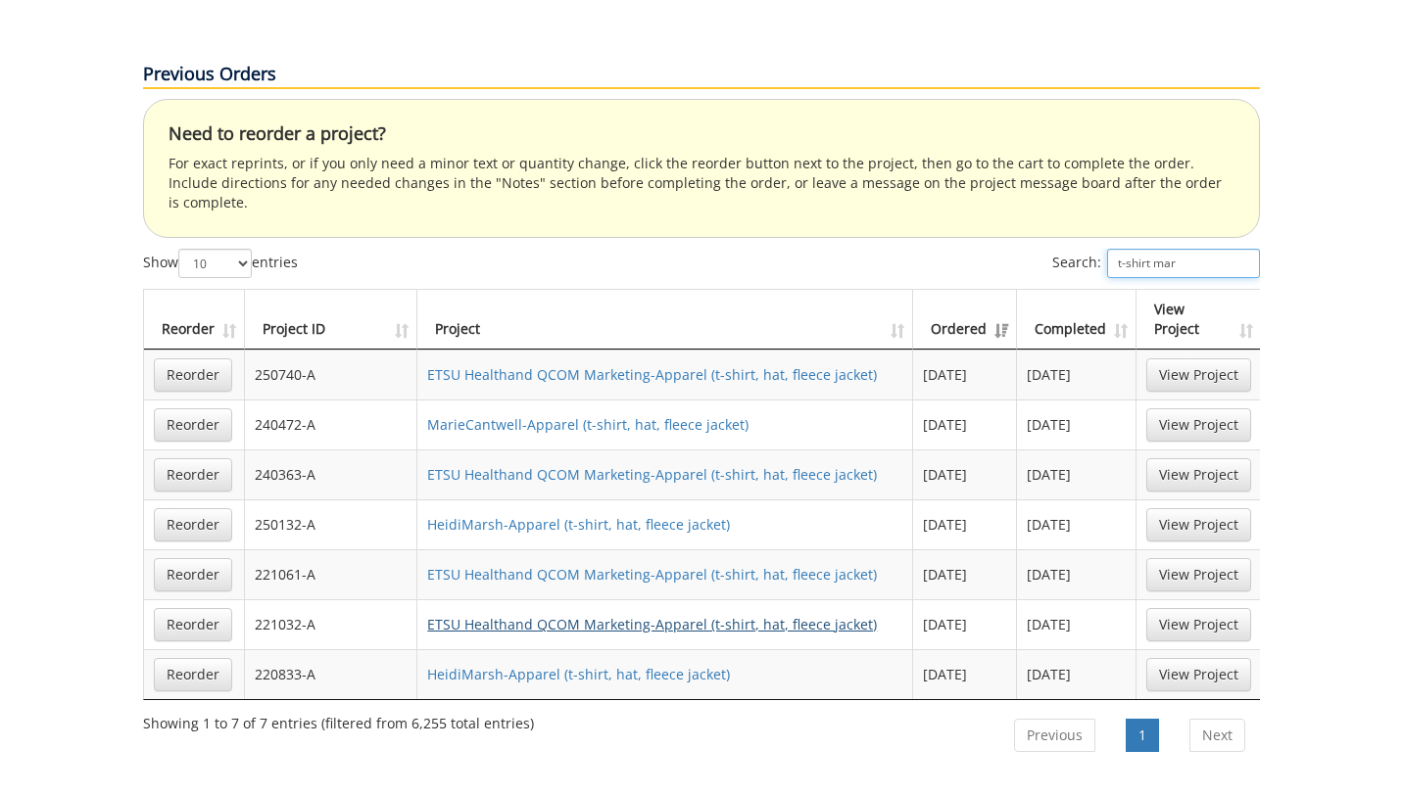 This screenshot has height=796, width=1403. I want to click on select: Showentries, so click(215, 263).